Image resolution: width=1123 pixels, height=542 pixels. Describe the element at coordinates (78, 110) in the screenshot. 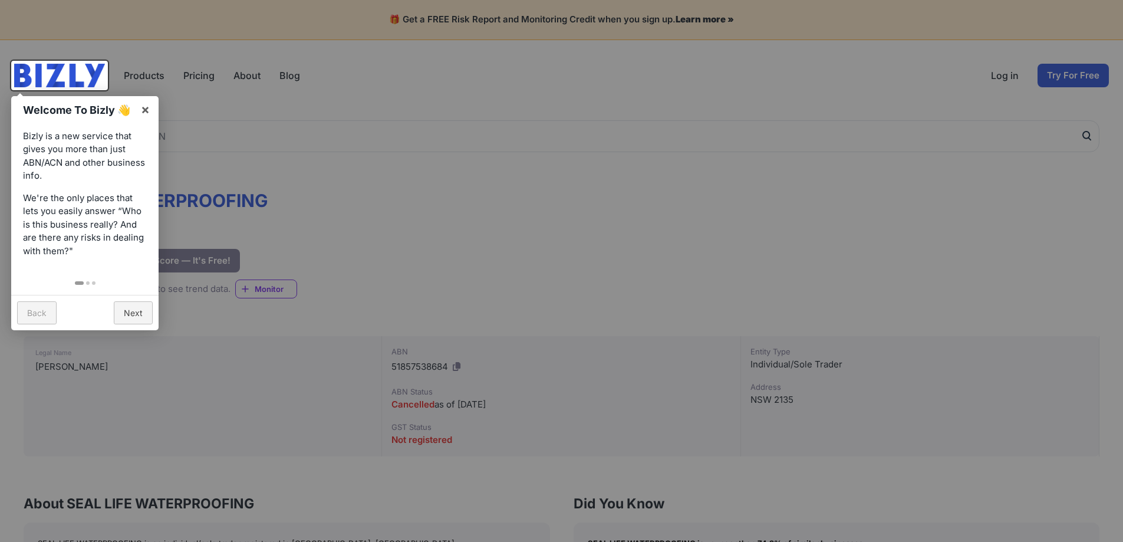

I see `h1: Welcome To Bizly 👋` at that location.